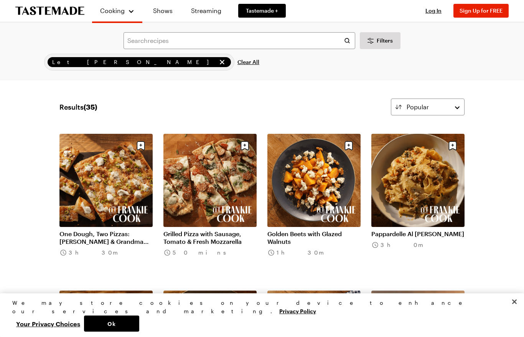 The width and height of the screenshot is (524, 337). I want to click on span: Results, so click(78, 107).